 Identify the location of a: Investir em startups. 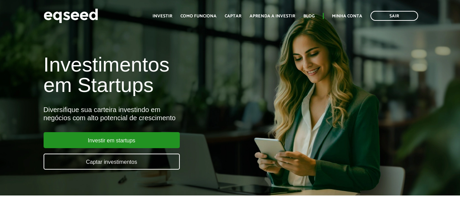
(112, 140).